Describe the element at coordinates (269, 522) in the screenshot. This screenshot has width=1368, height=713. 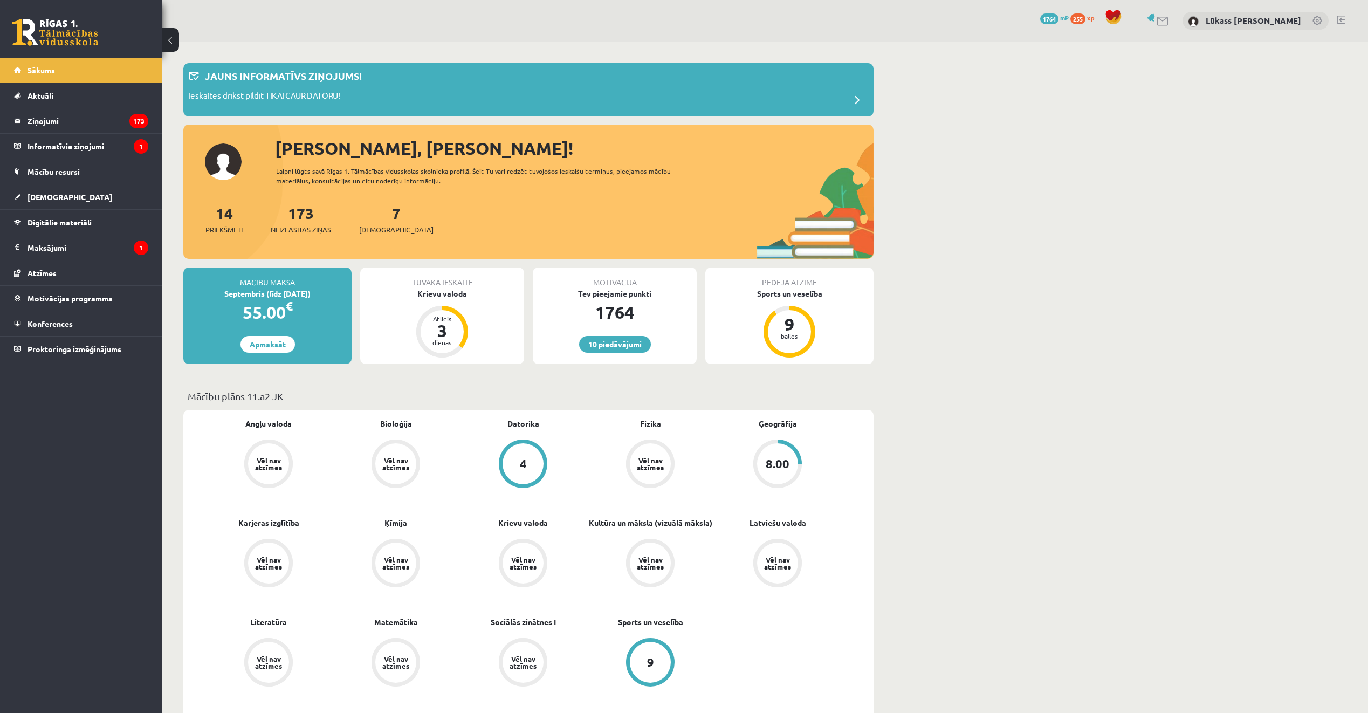
I see `a: Karjeras izglītība` at that location.